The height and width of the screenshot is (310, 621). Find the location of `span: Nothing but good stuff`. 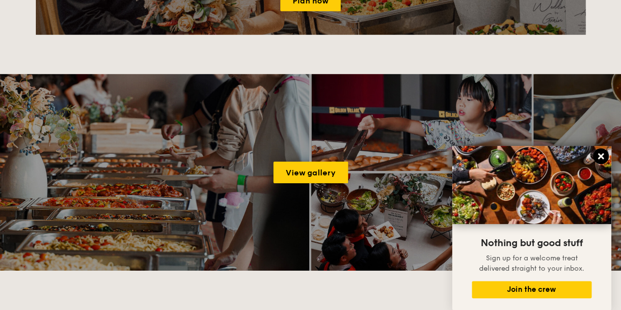

span: Nothing but good stuff is located at coordinates (532, 243).